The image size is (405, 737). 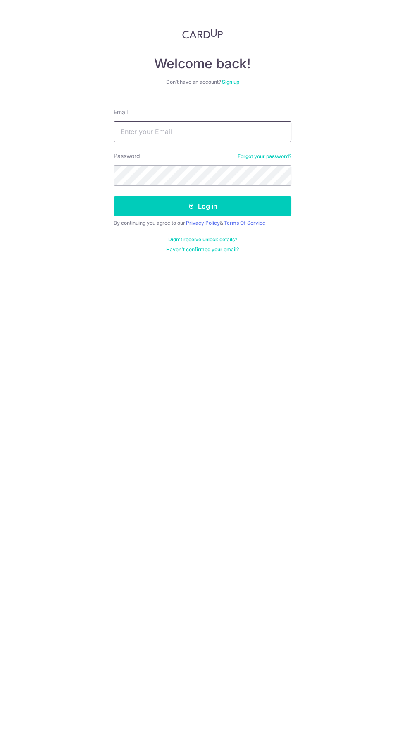 What do you see at coordinates (203, 240) in the screenshot?
I see `a: Didn't receive unlock details?` at bounding box center [203, 240].